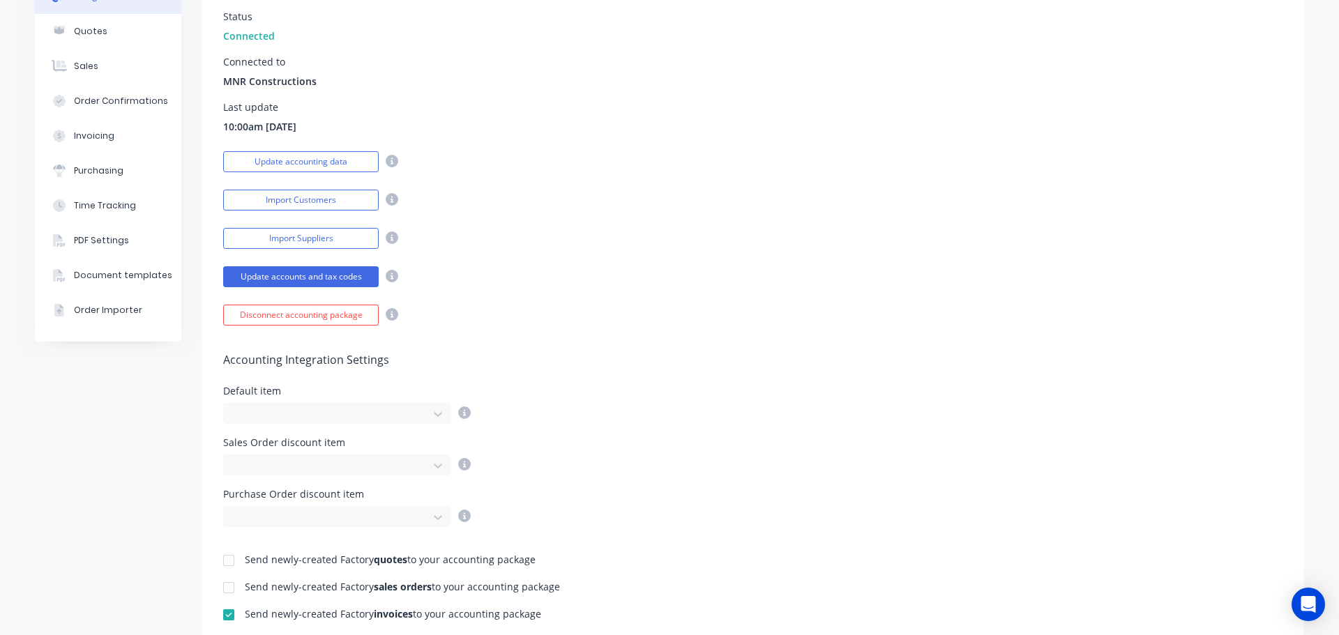  I want to click on button: Import Customers, so click(301, 200).